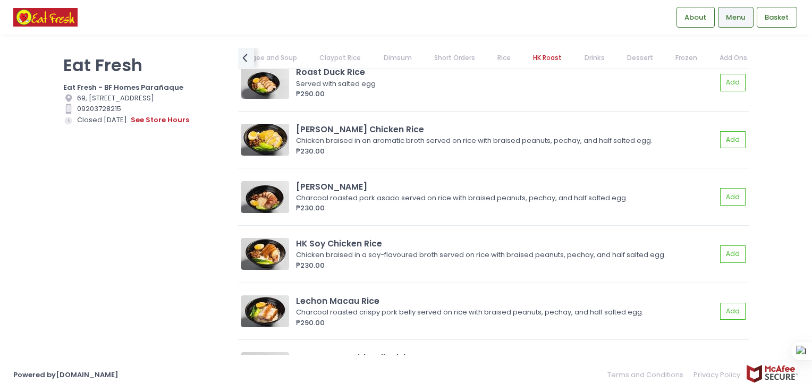 The height and width of the screenshot is (392, 812). What do you see at coordinates (45, 17) in the screenshot?
I see `img: logo` at bounding box center [45, 17].